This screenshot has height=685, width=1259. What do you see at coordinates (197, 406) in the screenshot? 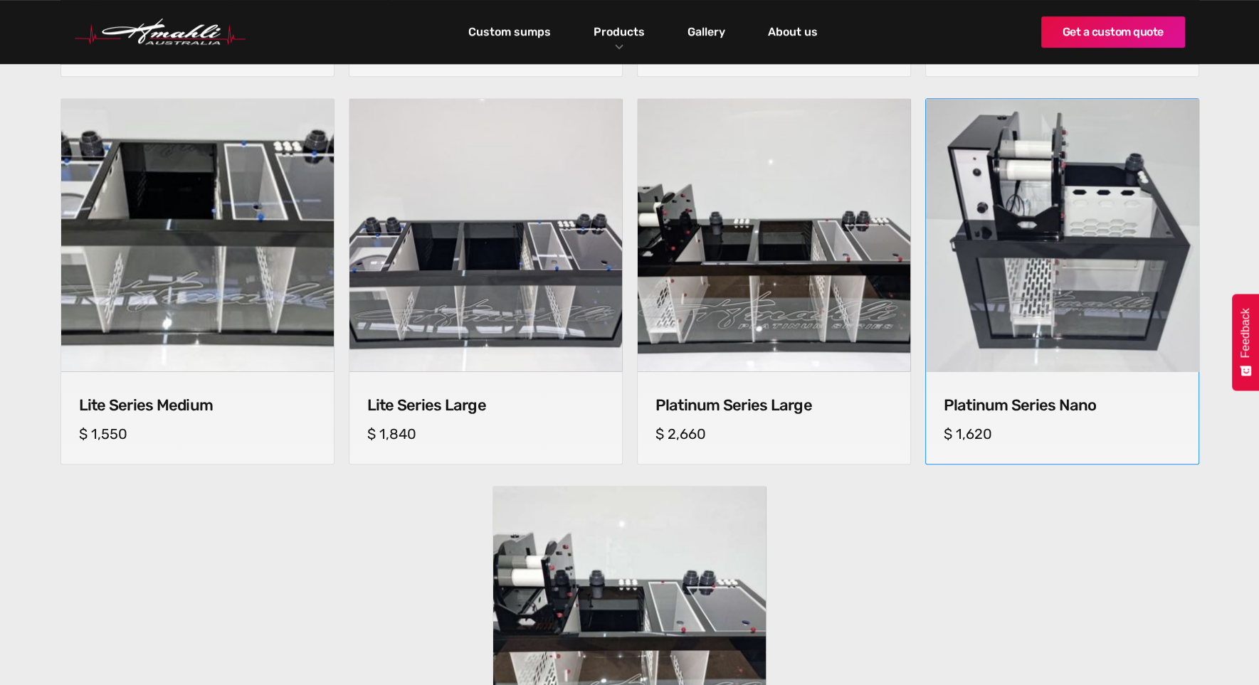
I see `h4: Lite Series Medium` at bounding box center [197, 406].